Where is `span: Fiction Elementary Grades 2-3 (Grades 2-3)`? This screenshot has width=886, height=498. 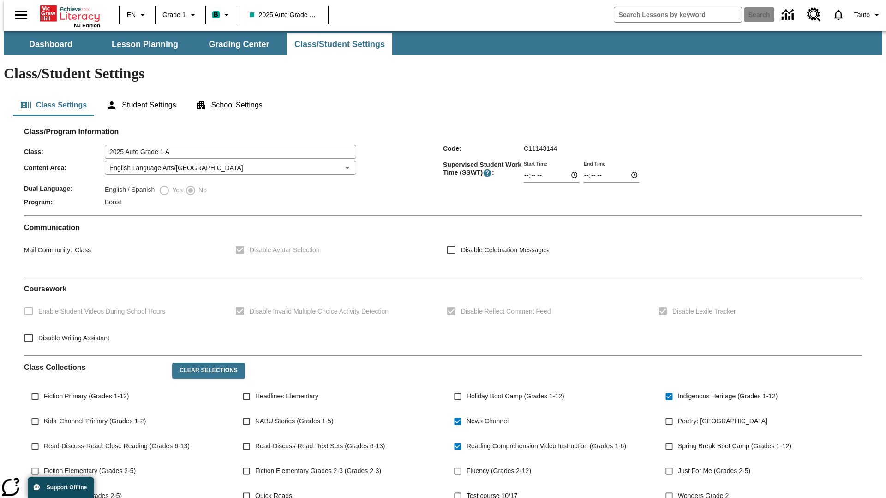 span: Fiction Elementary Grades 2-3 (Grades 2-3) is located at coordinates (318, 471).